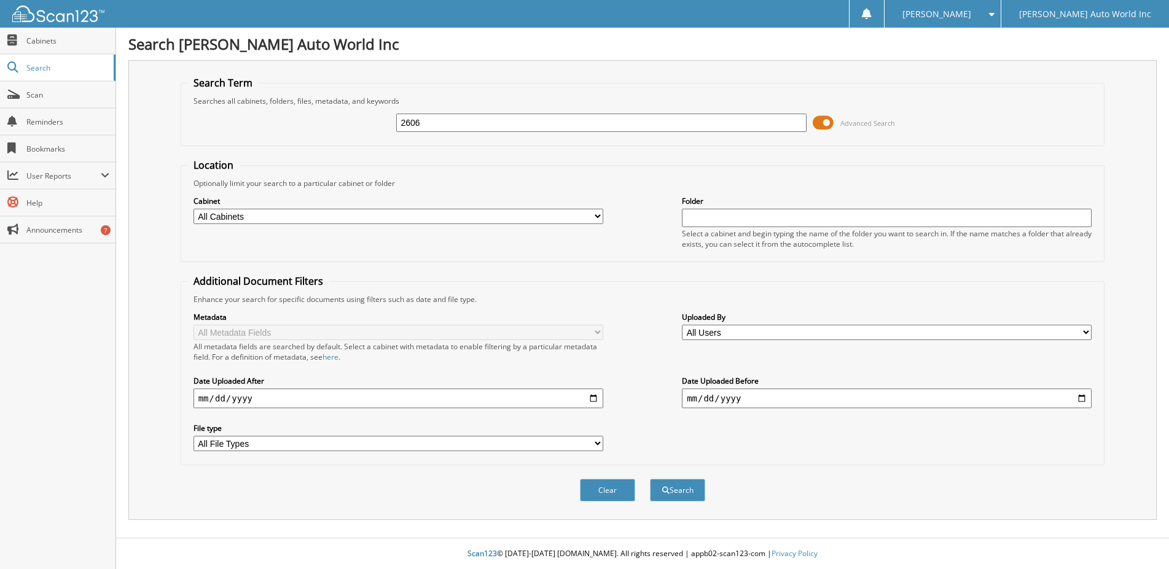 Image resolution: width=1169 pixels, height=569 pixels. Describe the element at coordinates (642, 299) in the screenshot. I see `div: Enhance your search for specific documents using filters such as date and file type.` at that location.